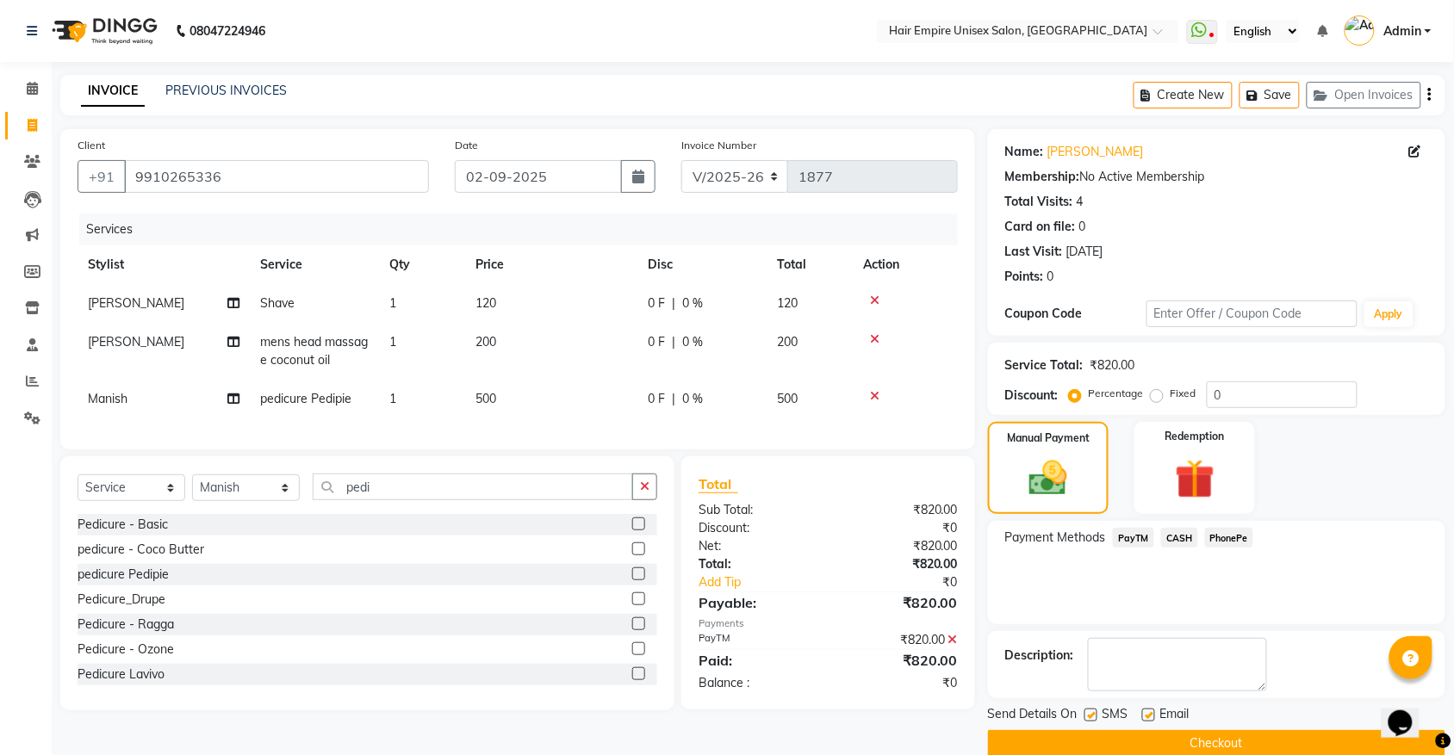  Describe the element at coordinates (227, 31) in the screenshot. I see `b: 08047224946` at that location.